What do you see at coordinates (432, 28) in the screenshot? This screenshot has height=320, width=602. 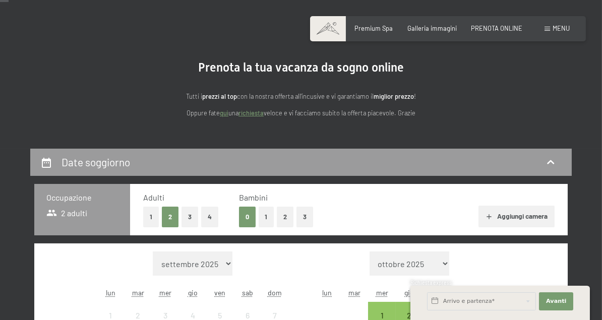 I see `a: Galleria immagini` at bounding box center [432, 28].